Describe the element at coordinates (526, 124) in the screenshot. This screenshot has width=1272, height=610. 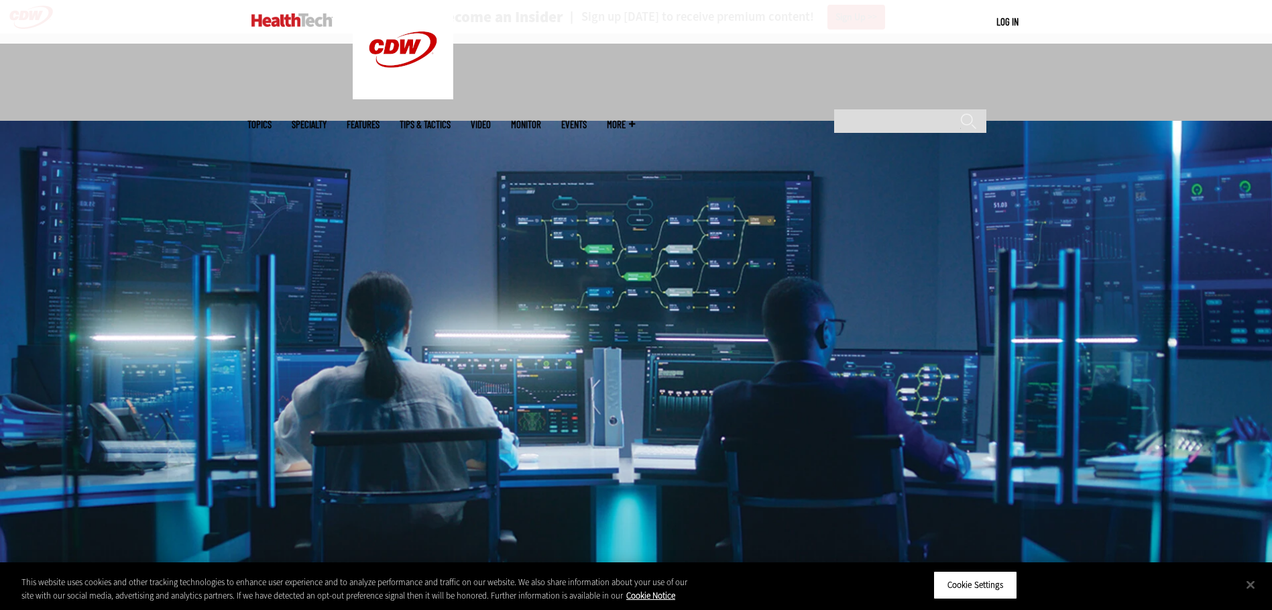
I see `a: MonITor` at that location.